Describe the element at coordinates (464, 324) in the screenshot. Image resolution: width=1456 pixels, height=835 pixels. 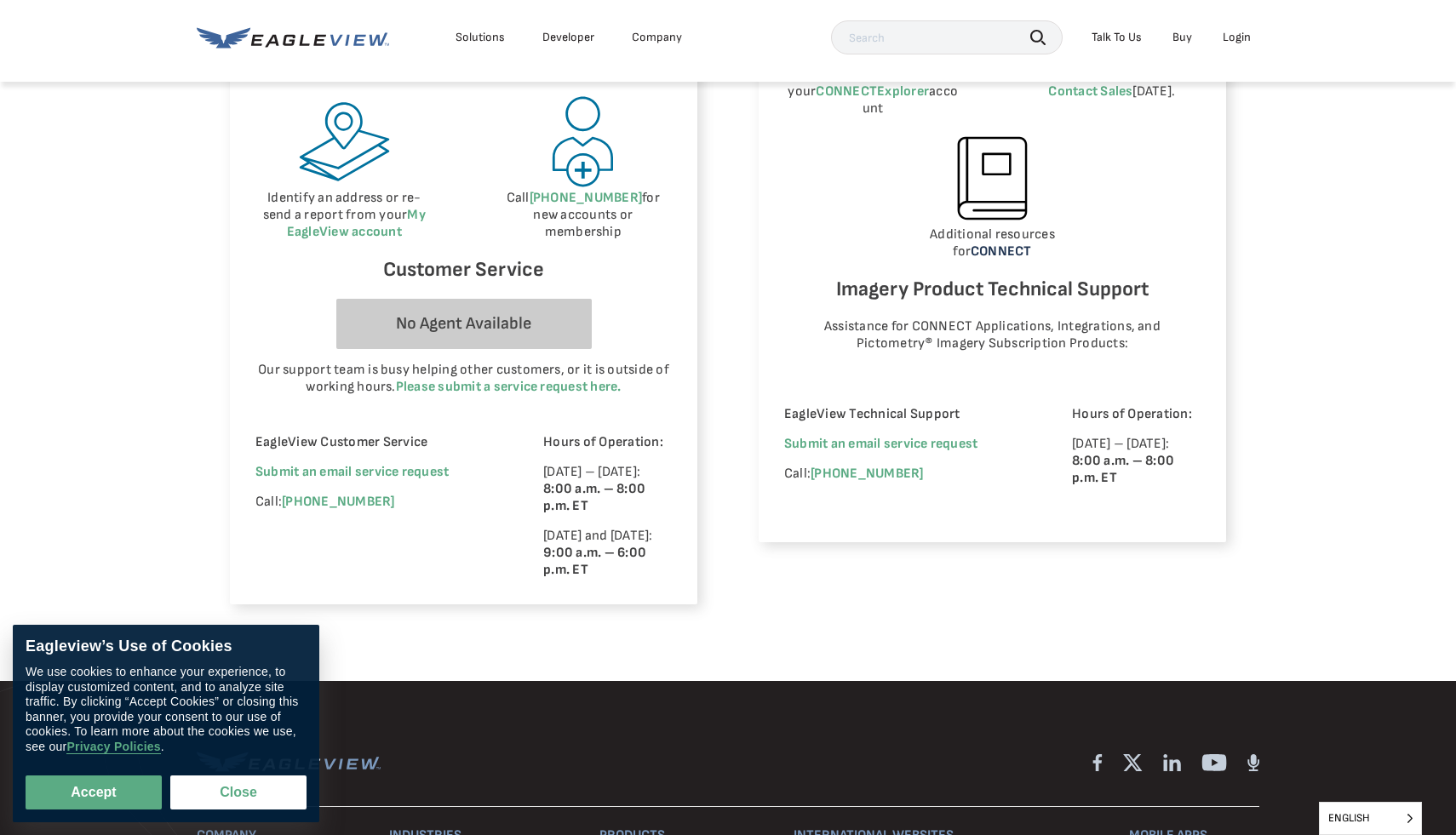
I see `button: No Agent Available` at that location.